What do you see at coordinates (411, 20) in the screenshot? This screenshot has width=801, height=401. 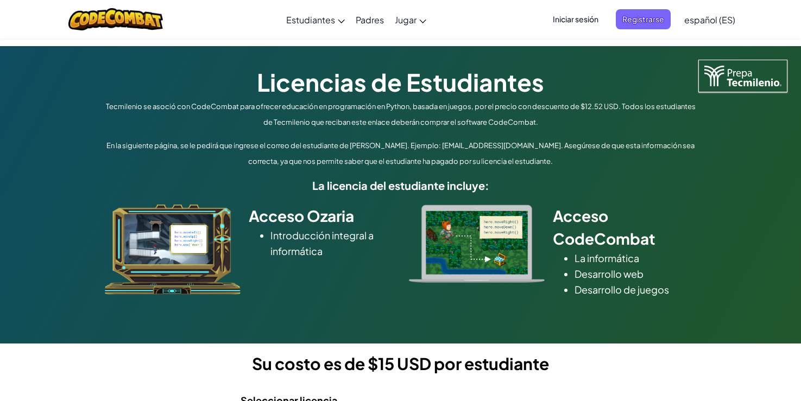 I see `a: Jugar` at bounding box center [411, 20].